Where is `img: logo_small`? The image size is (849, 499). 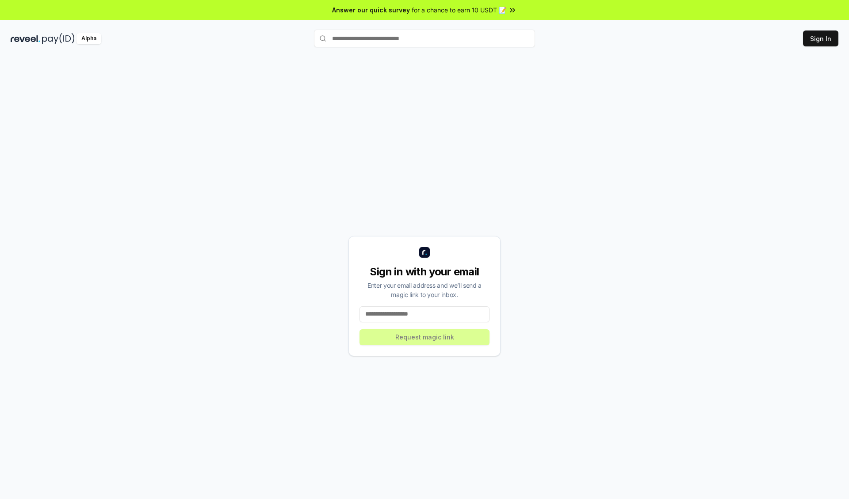
img: logo_small is located at coordinates (424, 252).